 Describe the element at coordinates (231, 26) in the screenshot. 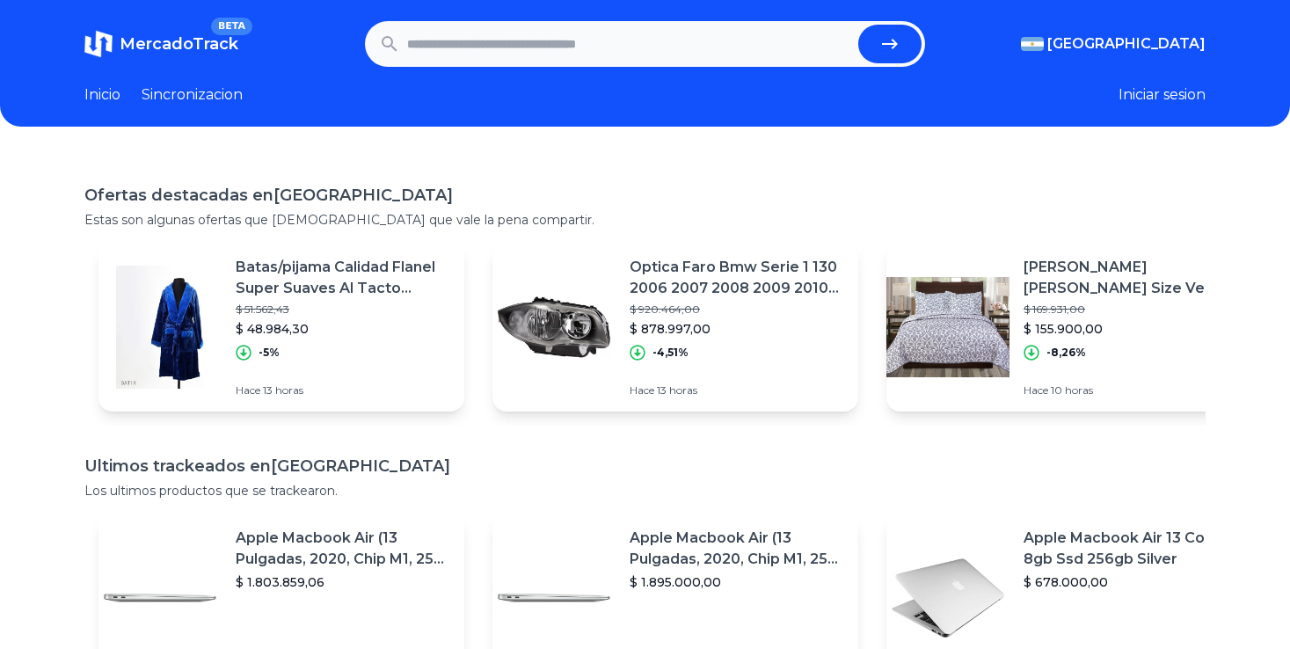

I see `span: BETA` at that location.